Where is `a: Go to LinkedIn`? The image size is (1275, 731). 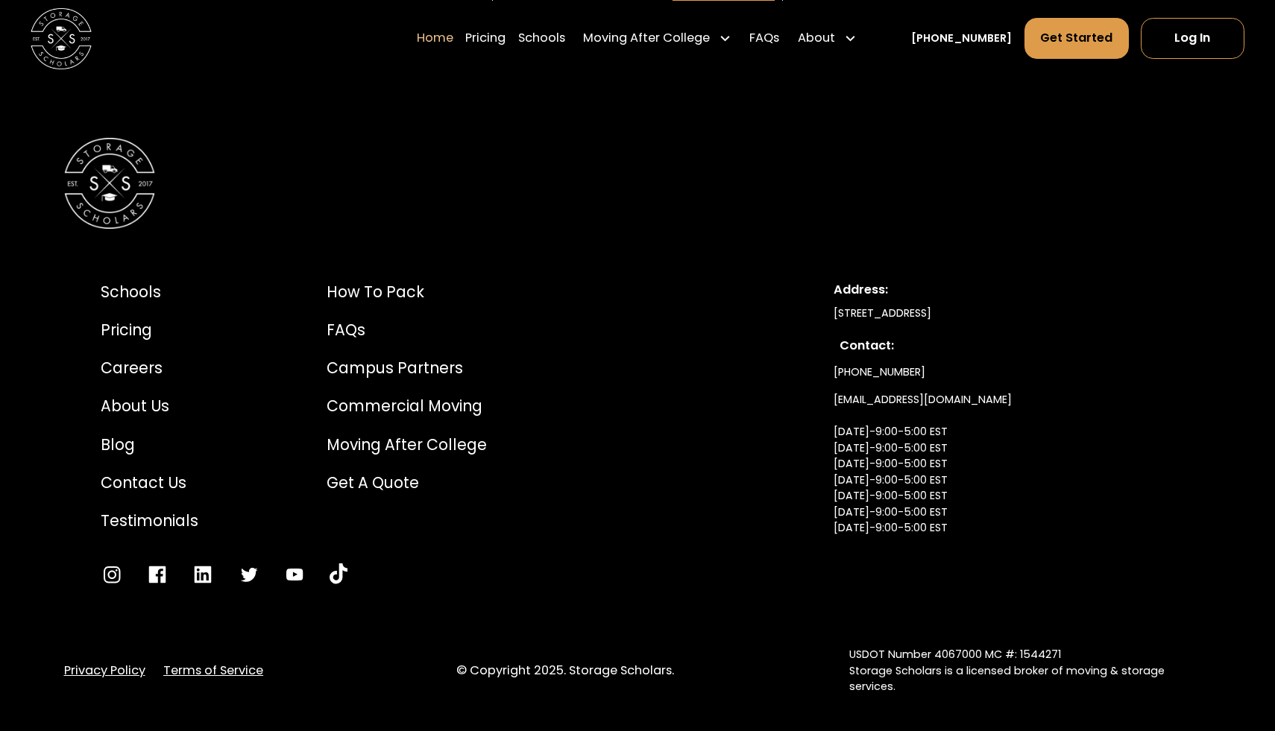
a: Go to LinkedIn is located at coordinates (203, 575).